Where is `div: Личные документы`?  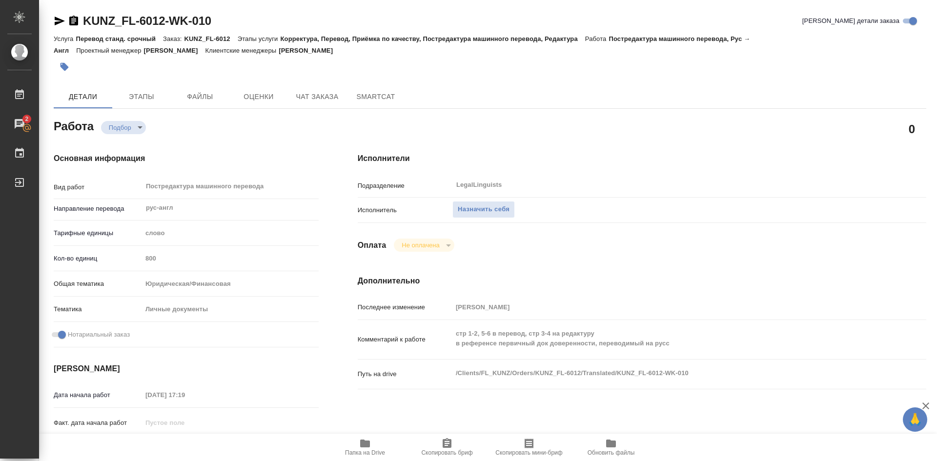 div: Личные документы is located at coordinates (230, 309).